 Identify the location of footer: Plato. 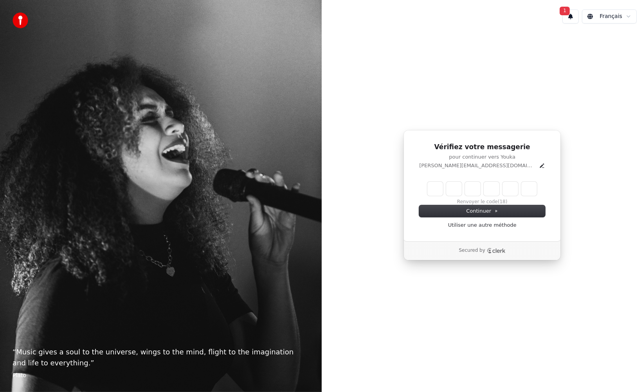
(161, 376).